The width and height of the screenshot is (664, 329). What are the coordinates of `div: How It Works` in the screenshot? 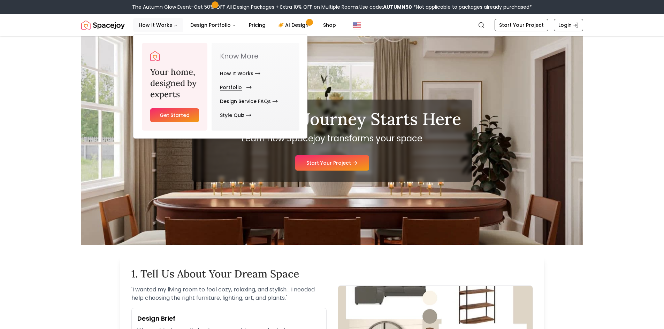 It's located at (221, 87).